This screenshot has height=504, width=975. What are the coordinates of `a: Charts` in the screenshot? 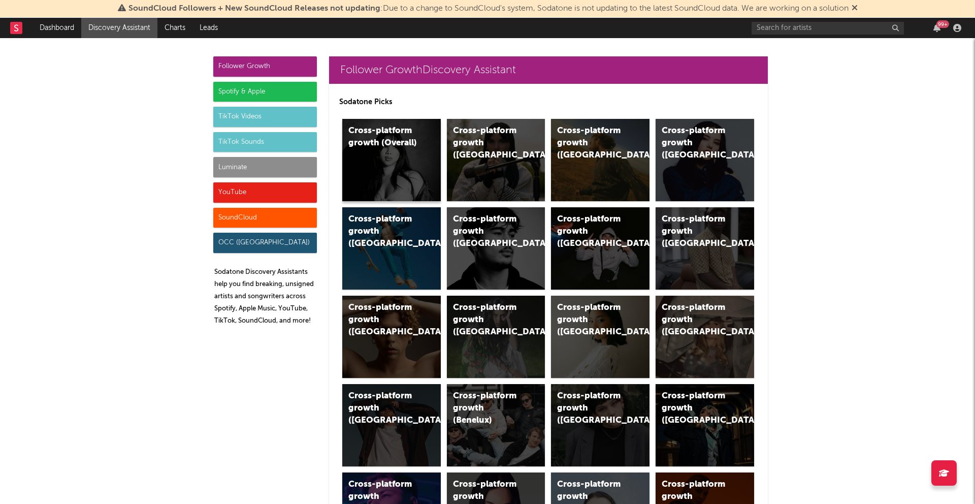 It's located at (175, 28).